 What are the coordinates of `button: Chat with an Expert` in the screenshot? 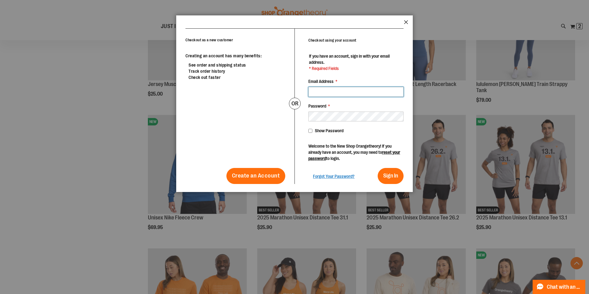 It's located at (559, 287).